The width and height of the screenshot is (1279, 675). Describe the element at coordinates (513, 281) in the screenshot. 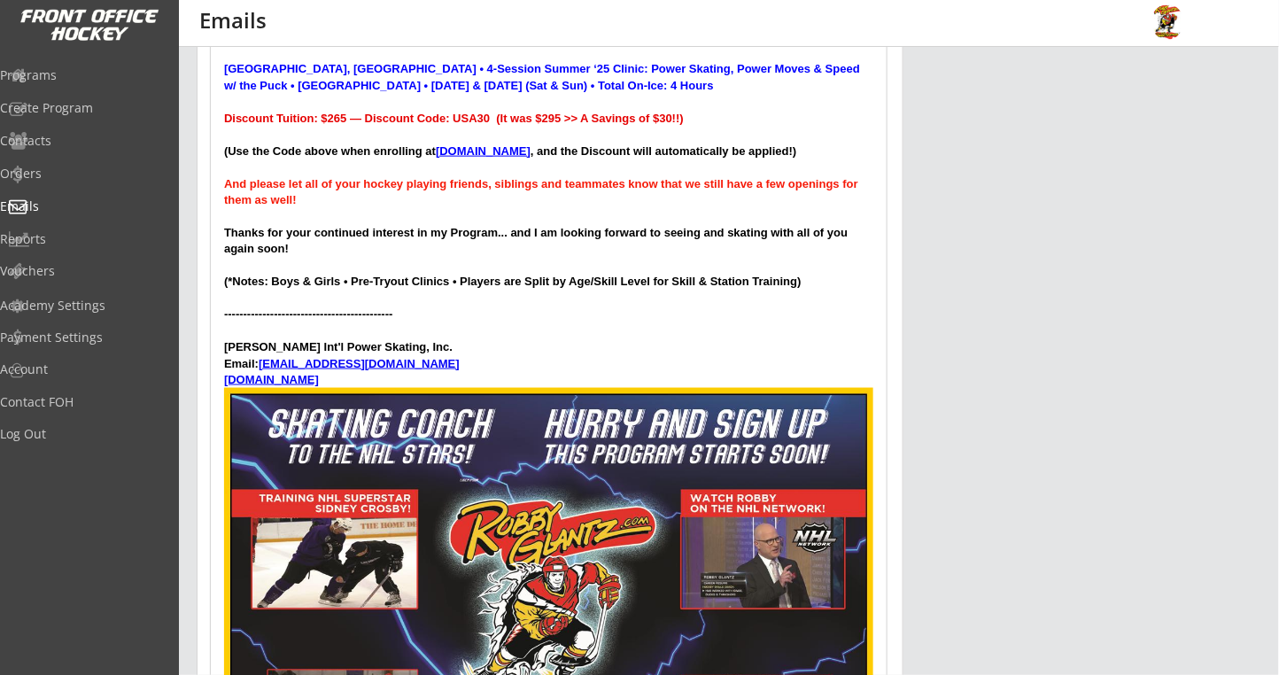

I see `strong: (*Notes: Boys & Girls • Pre-Tryout Clinics • Players are Split by Age/Skill Level for Skill & Sta...` at that location.